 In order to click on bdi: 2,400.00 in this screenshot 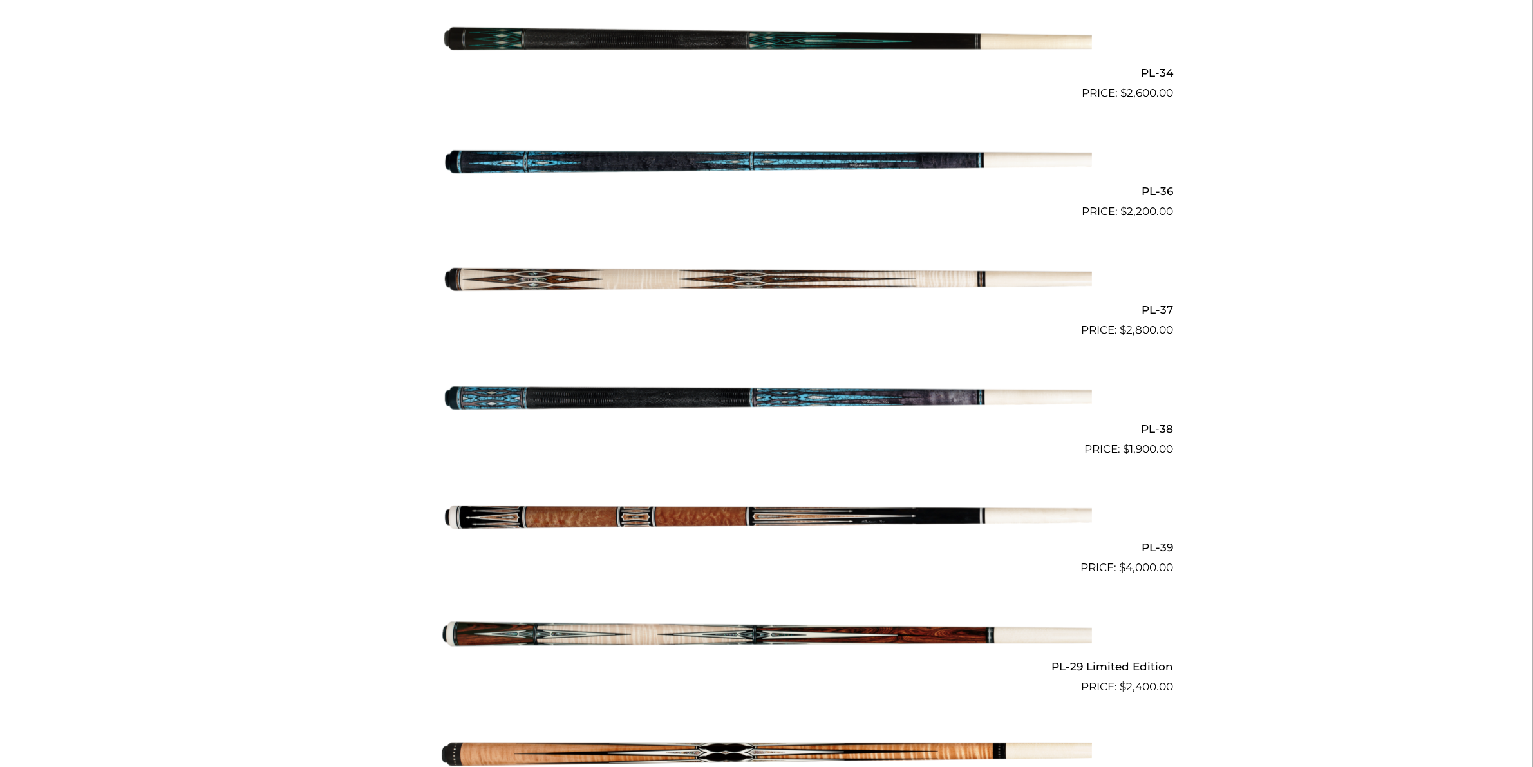, I will do `click(1146, 686)`.